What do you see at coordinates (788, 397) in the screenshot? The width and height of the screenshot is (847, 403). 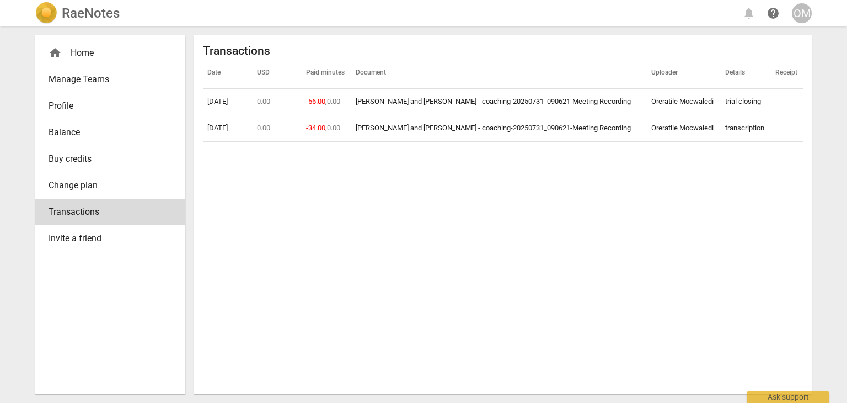 I see `div: Ask support` at bounding box center [788, 397].